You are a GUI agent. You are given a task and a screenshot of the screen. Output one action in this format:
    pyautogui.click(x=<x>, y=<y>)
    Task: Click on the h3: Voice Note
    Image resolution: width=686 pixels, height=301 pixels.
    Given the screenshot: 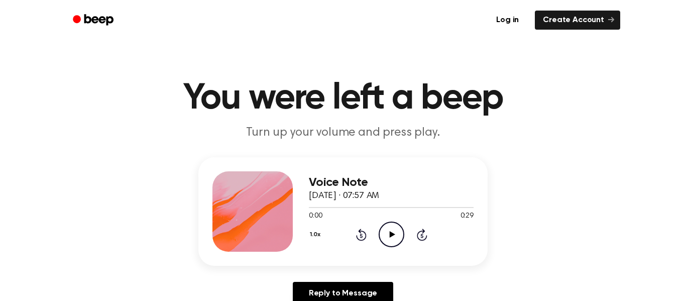 What is the action you would take?
    pyautogui.click(x=391, y=182)
    